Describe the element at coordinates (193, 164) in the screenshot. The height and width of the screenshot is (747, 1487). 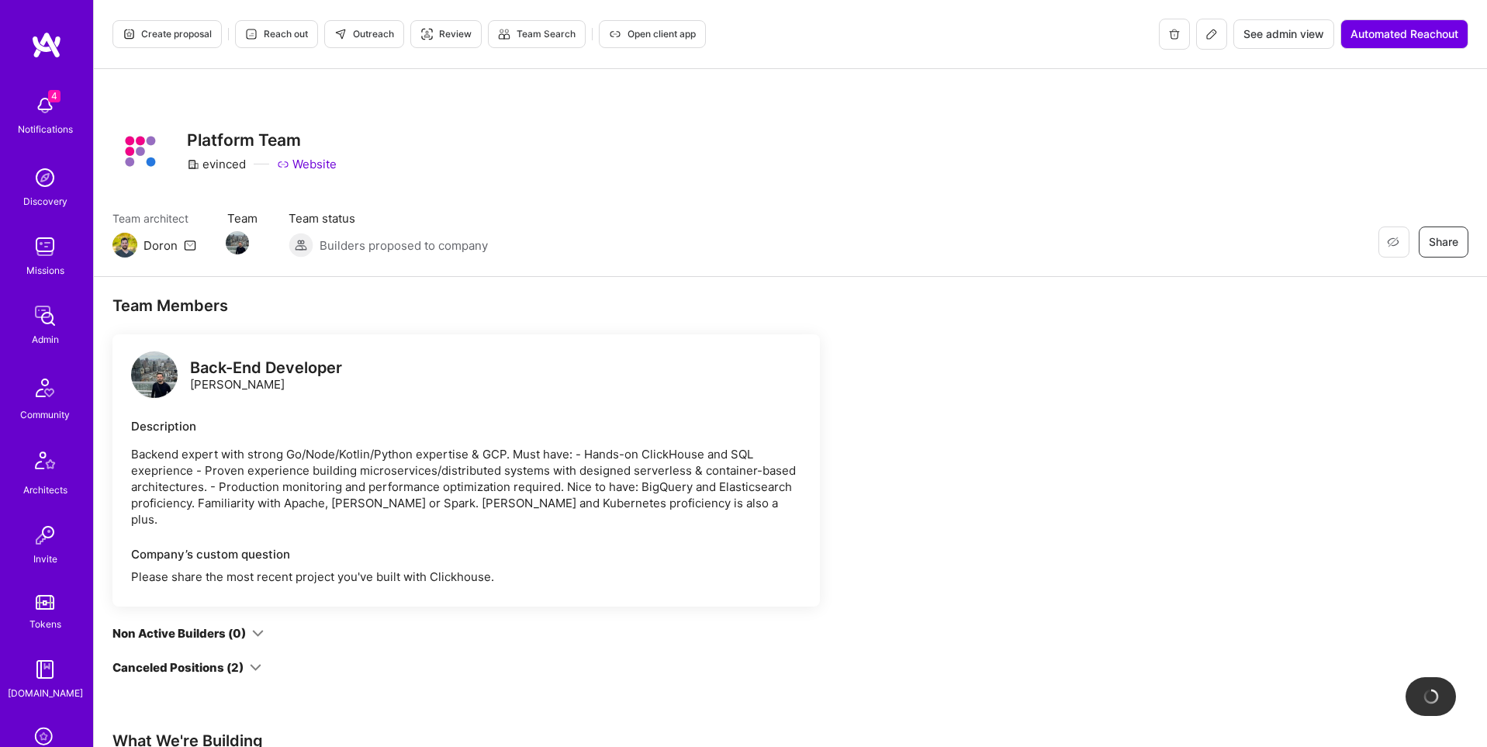
I see `i: icon CompanyGray` at that location.